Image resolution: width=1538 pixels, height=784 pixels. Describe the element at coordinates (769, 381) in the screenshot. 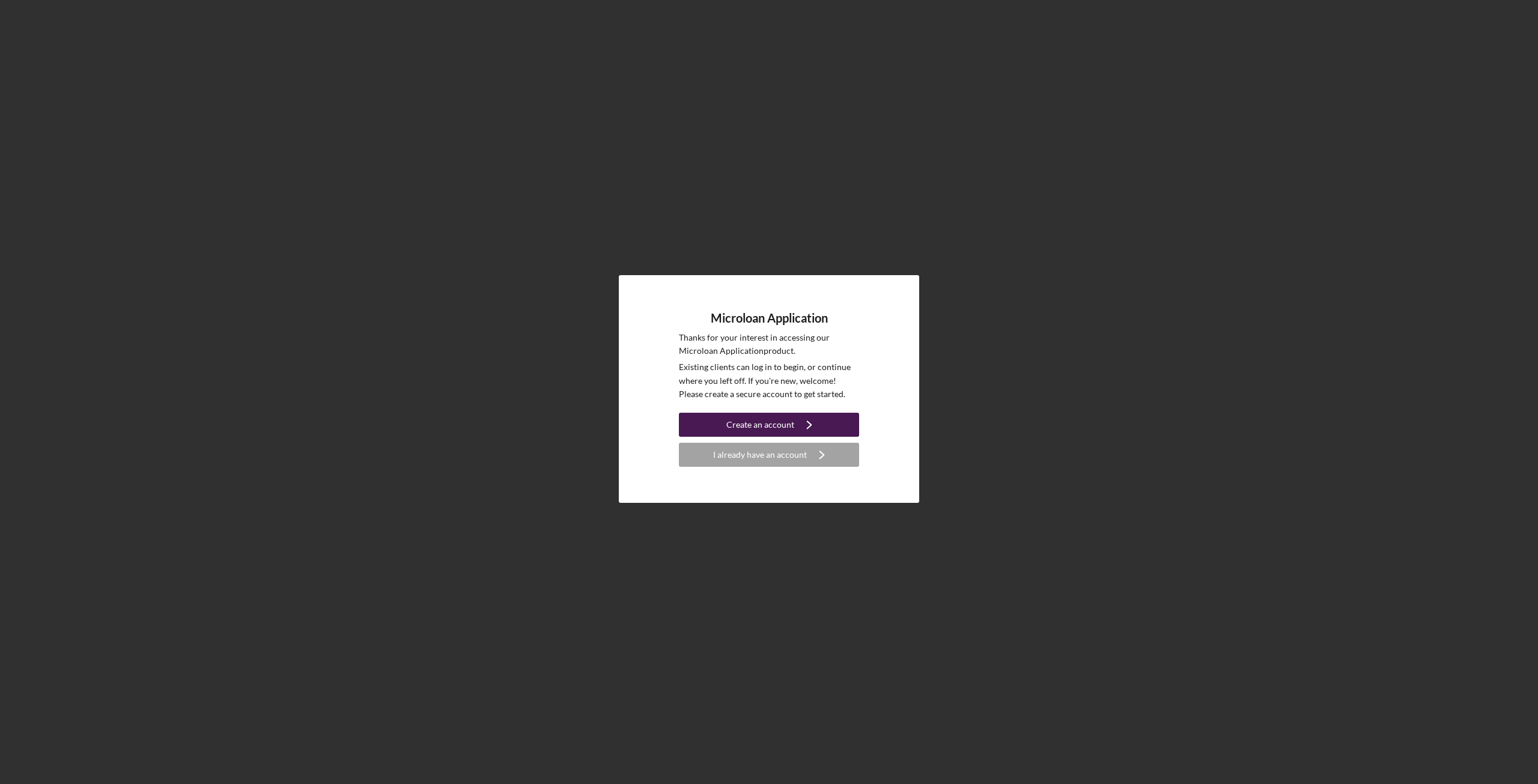

I see `p: Existing clients can log in to begin, or continue where you left off. If you're new, welcome! Ple...` at that location.